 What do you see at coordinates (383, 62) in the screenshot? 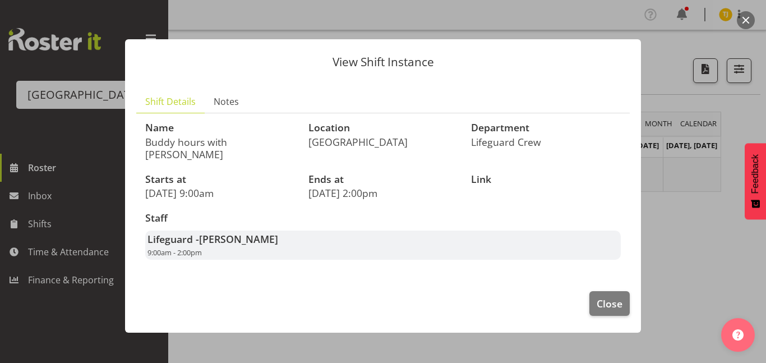
I see `p: View Shift Instance` at bounding box center [383, 62].